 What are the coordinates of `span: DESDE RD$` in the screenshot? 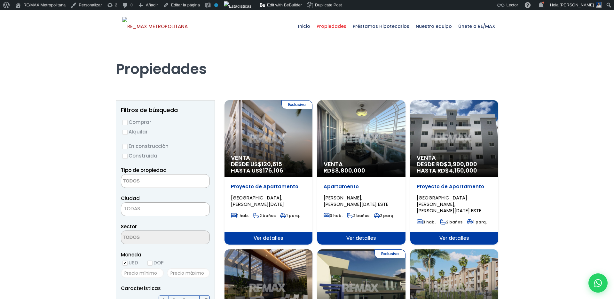 It's located at (454, 167).